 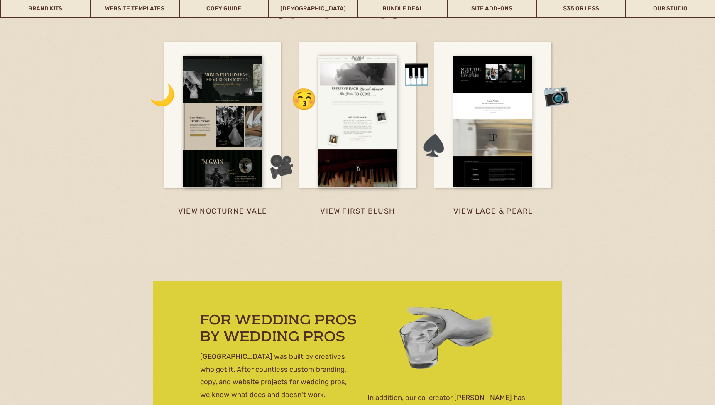 What do you see at coordinates (223, 211) in the screenshot?
I see `a: view nocturne vale` at bounding box center [223, 211].